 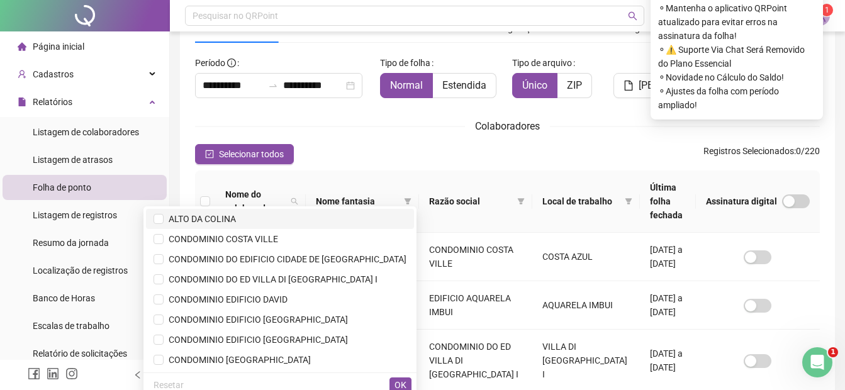 I want to click on span: ⚬ ⚠️ Suporte Via Chat Será Removido do Plano Essencial, so click(x=737, y=57).